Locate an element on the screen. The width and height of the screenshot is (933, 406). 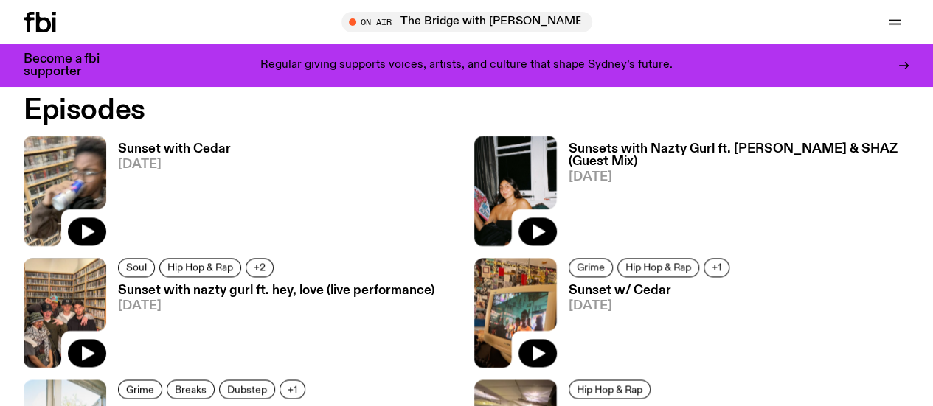
p: Regular giving supports voices, artists, and culture that shape Sydney’s future. is located at coordinates (466, 66).